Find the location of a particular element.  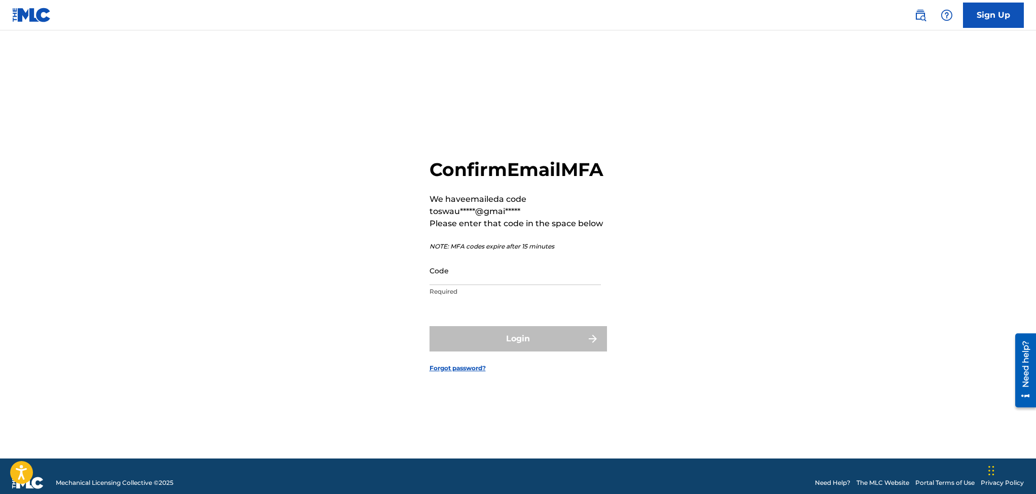

a: Privacy Policy is located at coordinates (1002, 483).